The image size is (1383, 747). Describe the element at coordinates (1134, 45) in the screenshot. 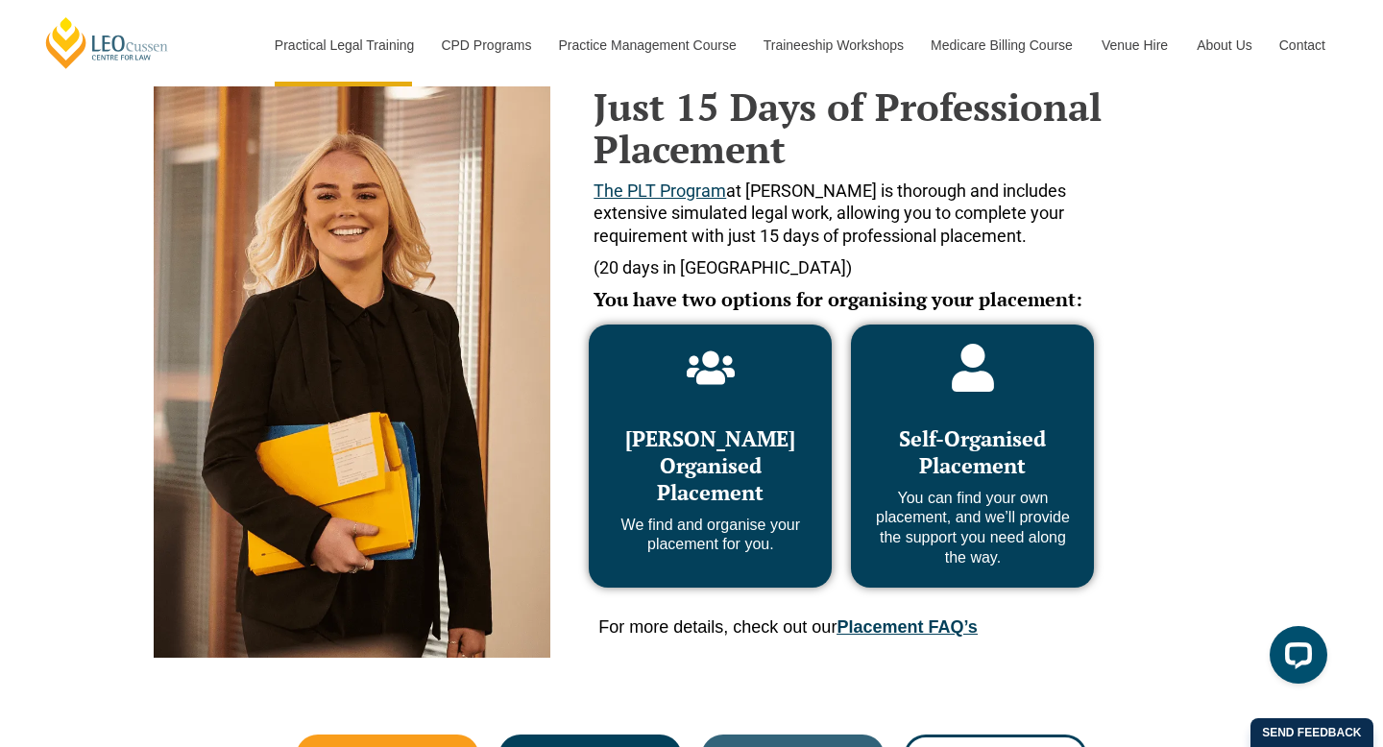

I see `a: Venue Hire` at that location.